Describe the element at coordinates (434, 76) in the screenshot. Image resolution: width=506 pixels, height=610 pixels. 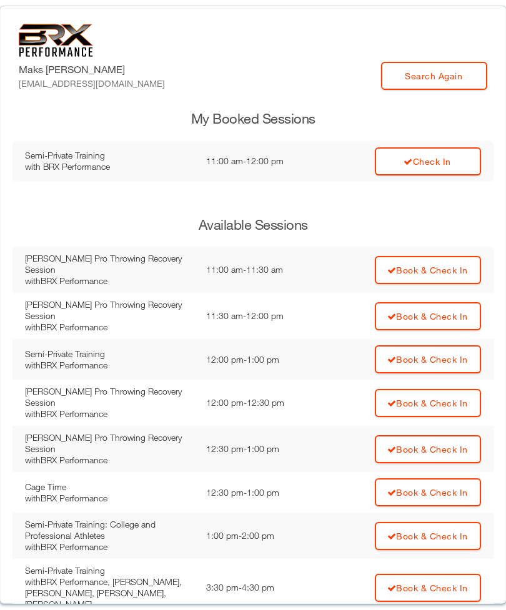
I see `a: Search Again` at that location.